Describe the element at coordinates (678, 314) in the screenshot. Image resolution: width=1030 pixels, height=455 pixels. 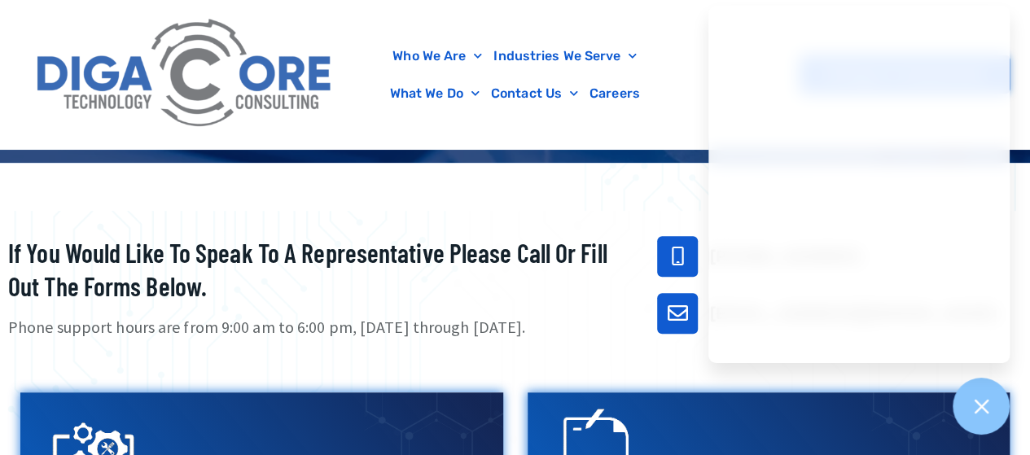
I see `a: support@digacore.com` at that location.